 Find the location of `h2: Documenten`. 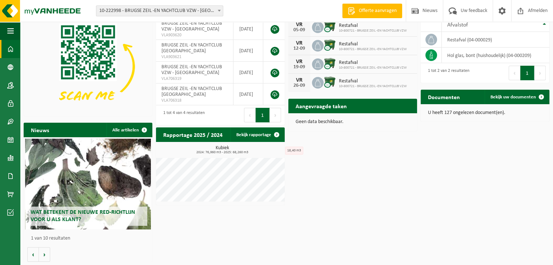

h2: Documenten is located at coordinates (444, 97).